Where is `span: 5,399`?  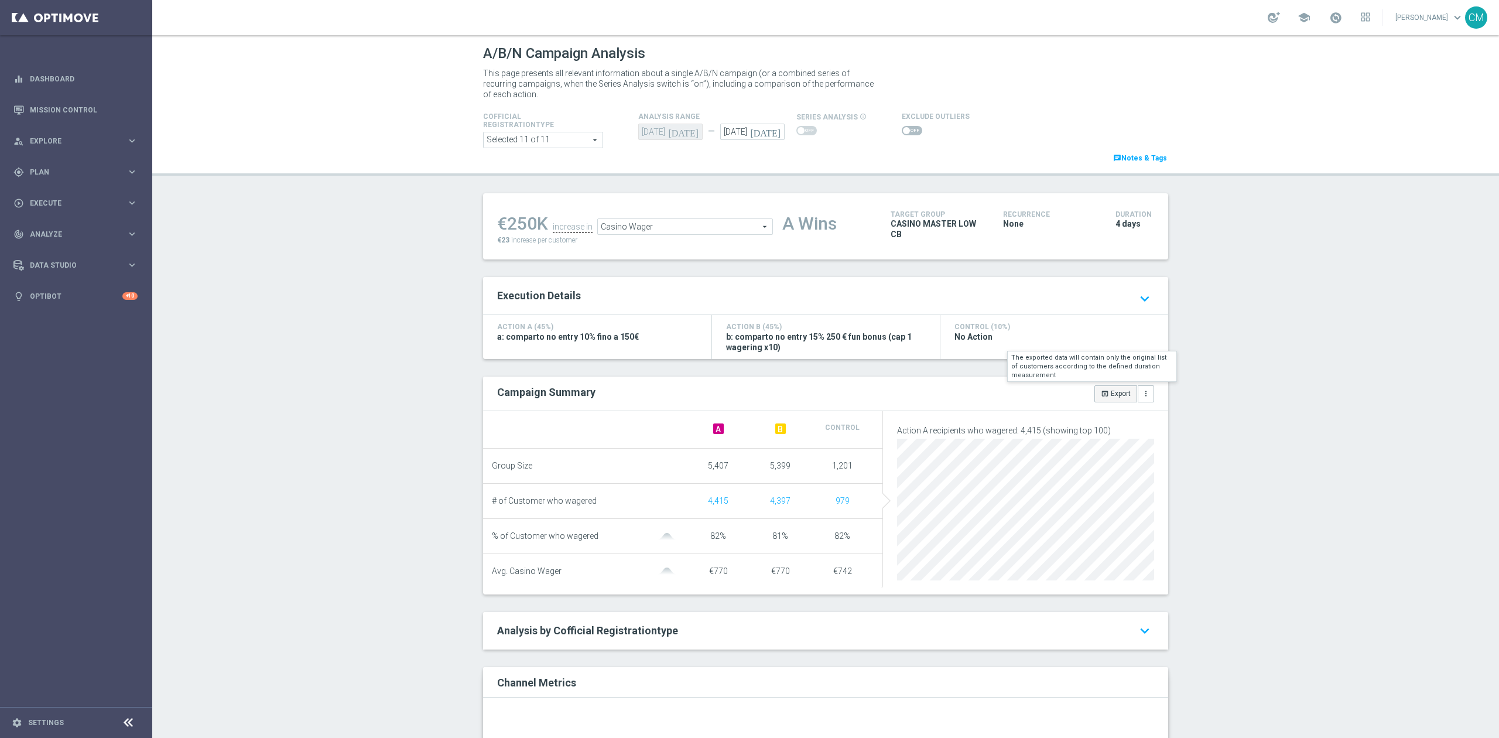 span: 5,399 is located at coordinates (780, 466).